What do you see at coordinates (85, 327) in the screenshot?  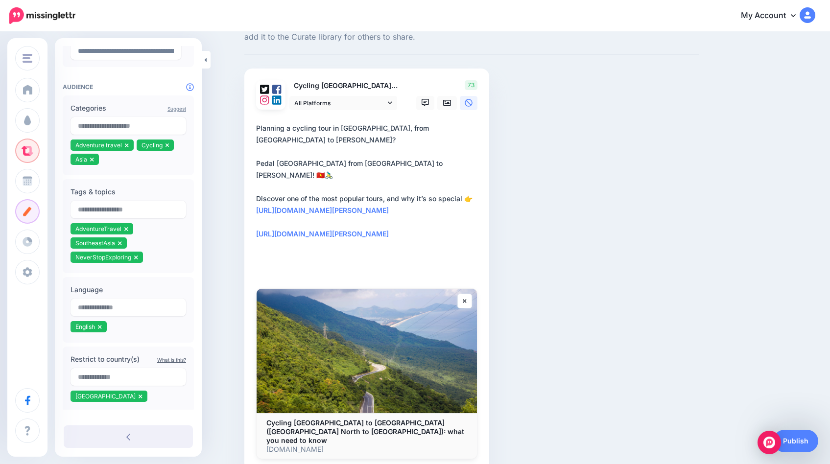 I see `span: English` at bounding box center [85, 327].